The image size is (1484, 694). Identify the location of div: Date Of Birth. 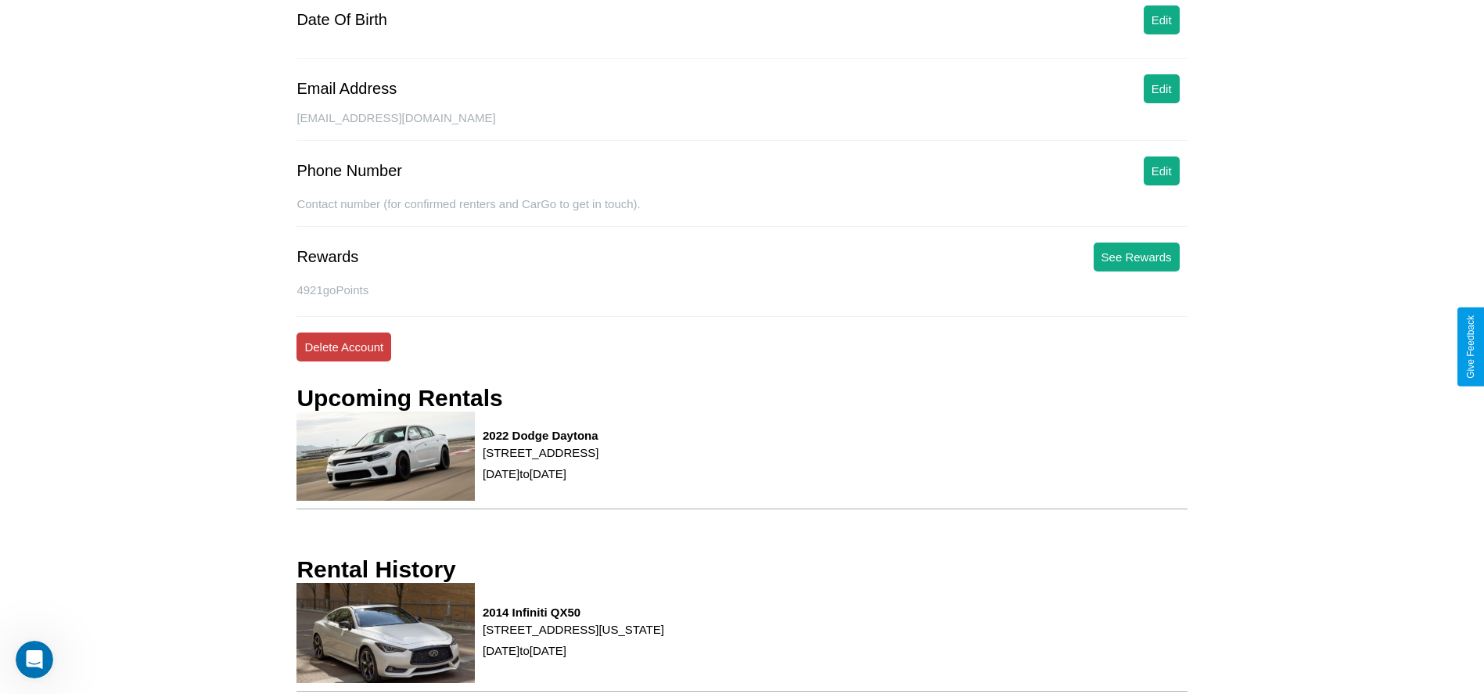
(342, 20).